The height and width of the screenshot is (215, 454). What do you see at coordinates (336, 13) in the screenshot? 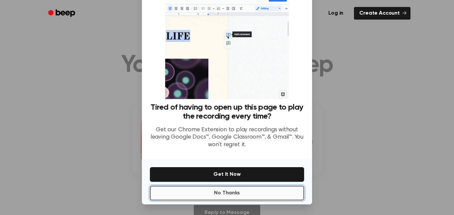
I see `a: Log in` at bounding box center [336, 13].